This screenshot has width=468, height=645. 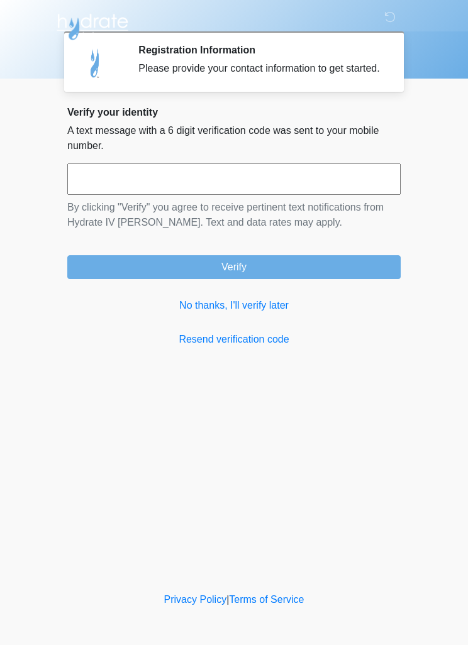 What do you see at coordinates (260, 69) in the screenshot?
I see `div: Please provide your contact information to get started.` at bounding box center [260, 69].